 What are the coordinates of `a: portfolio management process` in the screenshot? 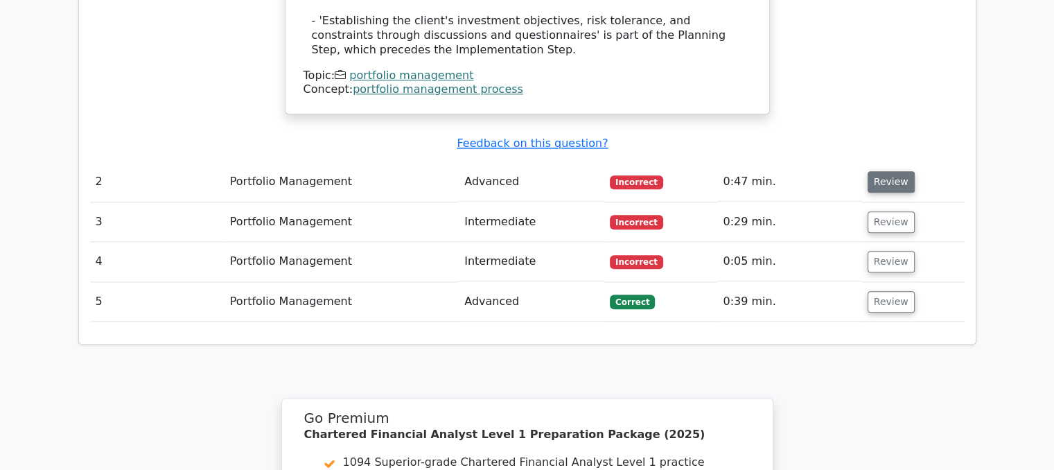 It's located at (438, 89).